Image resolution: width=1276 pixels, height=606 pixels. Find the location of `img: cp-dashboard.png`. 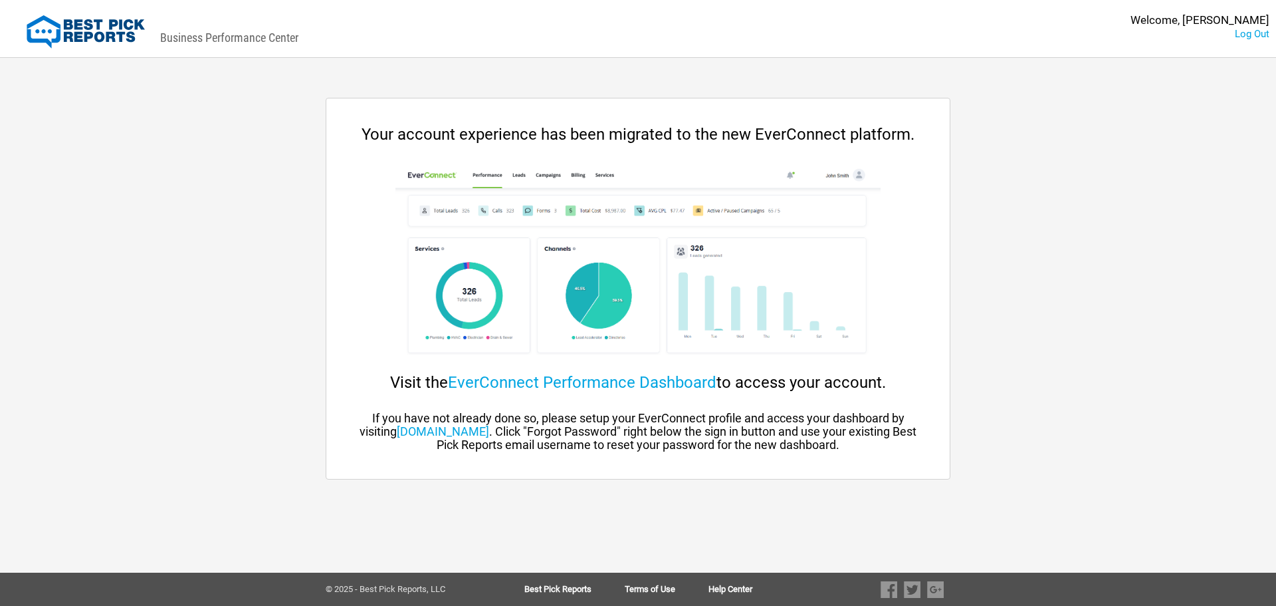

img: cp-dashboard.png is located at coordinates (637, 263).